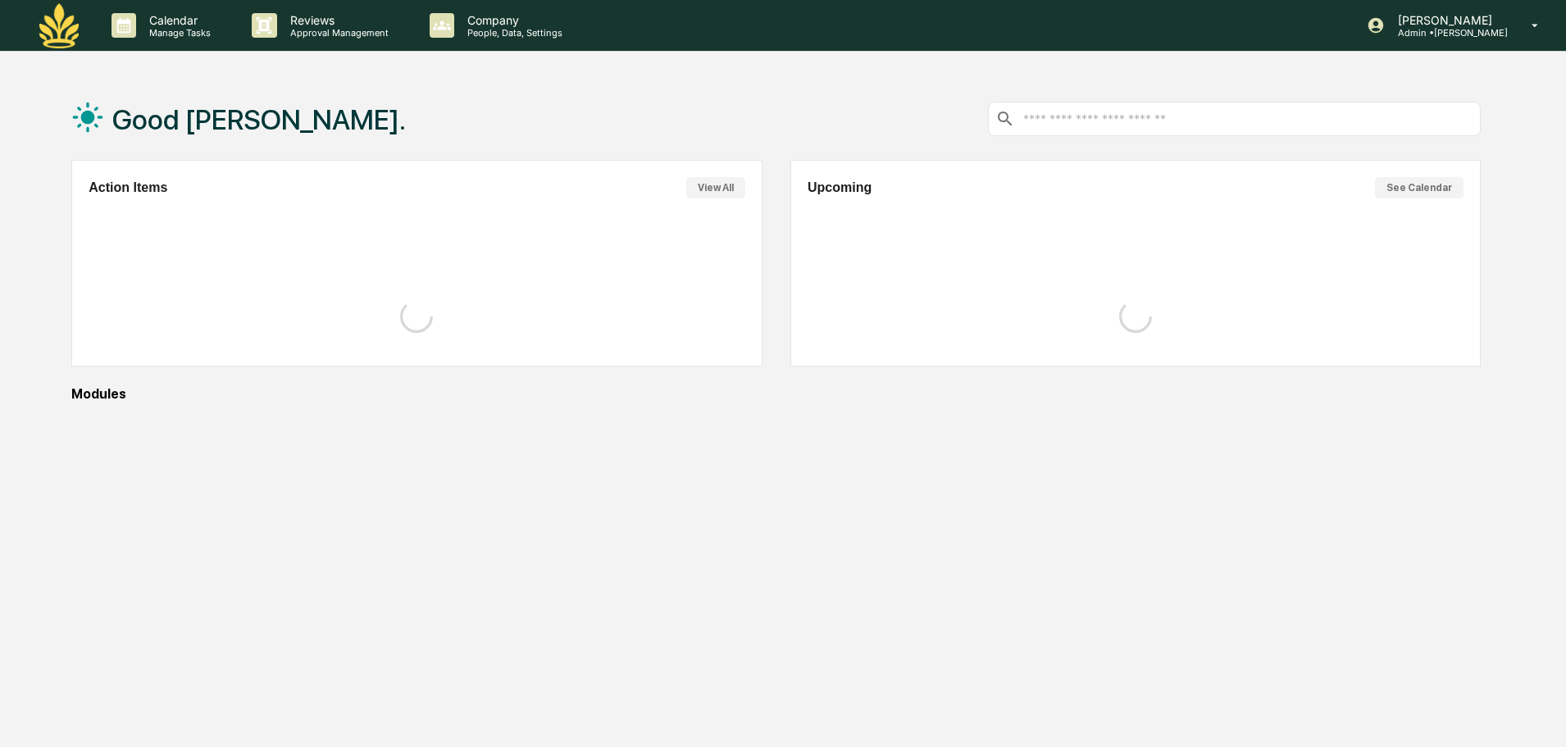 Image resolution: width=1566 pixels, height=747 pixels. Describe the element at coordinates (512, 20) in the screenshot. I see `p: Company` at that location.